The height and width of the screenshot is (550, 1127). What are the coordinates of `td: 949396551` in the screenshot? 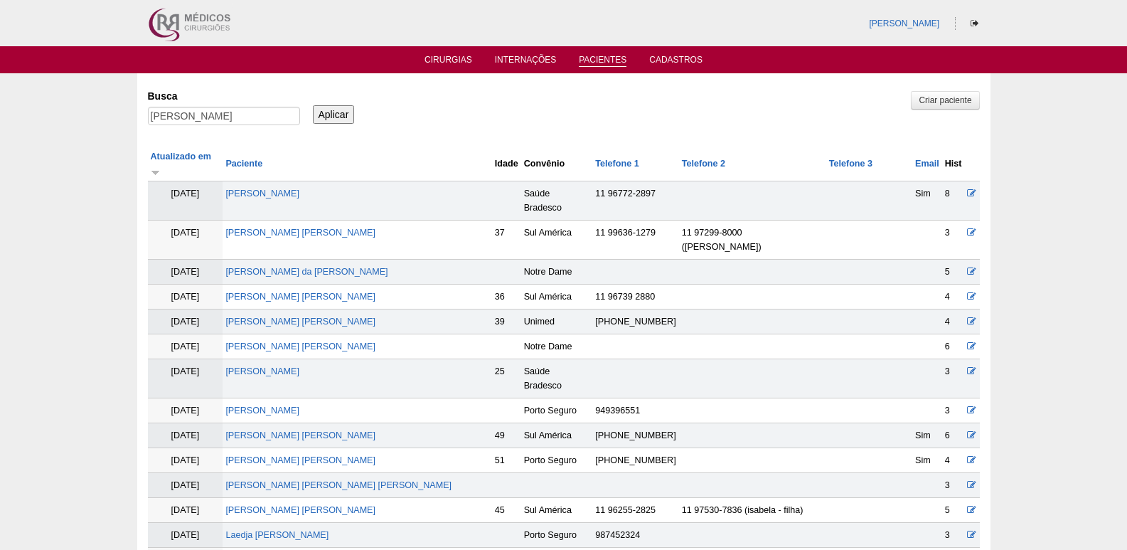 It's located at (635, 410).